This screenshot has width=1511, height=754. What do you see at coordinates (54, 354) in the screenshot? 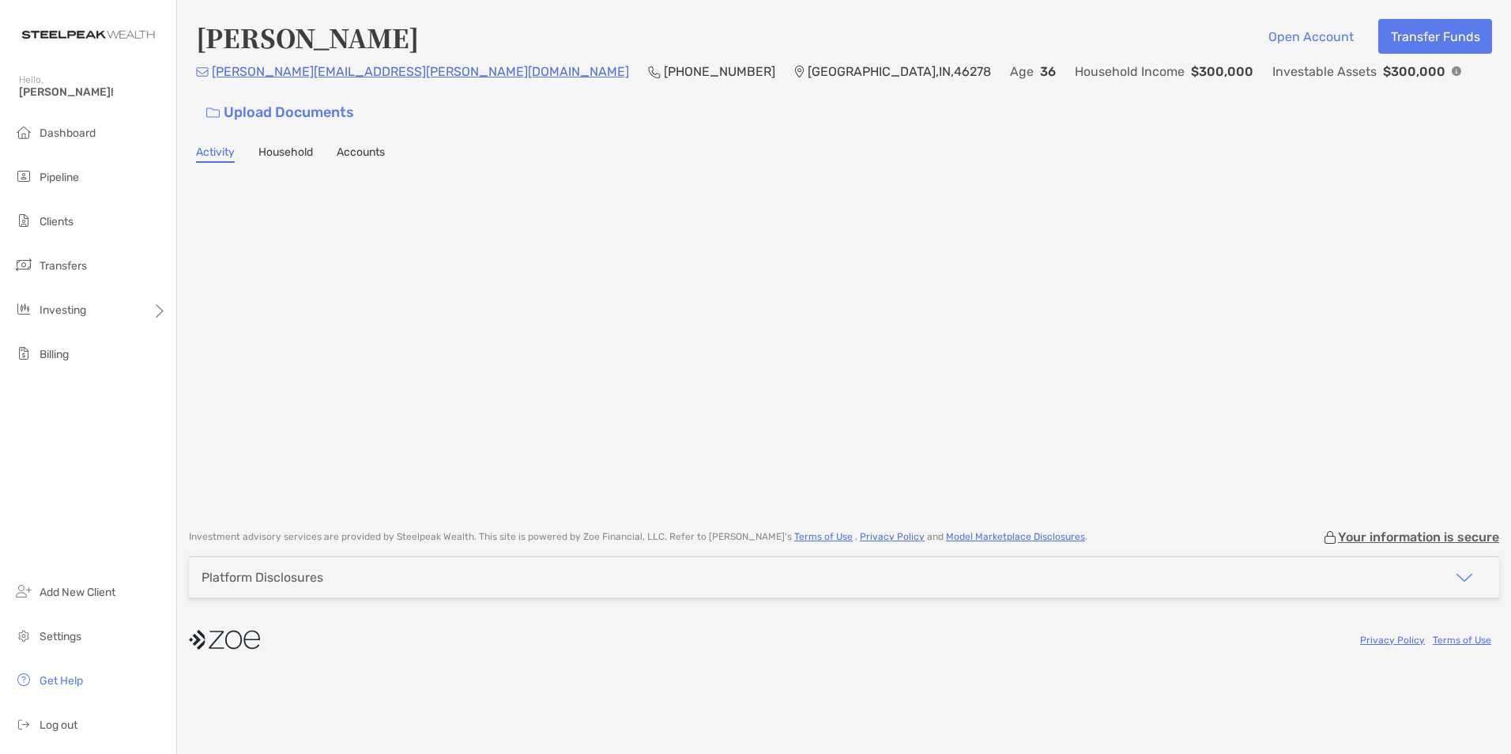
I see `span: Billing` at bounding box center [54, 354].